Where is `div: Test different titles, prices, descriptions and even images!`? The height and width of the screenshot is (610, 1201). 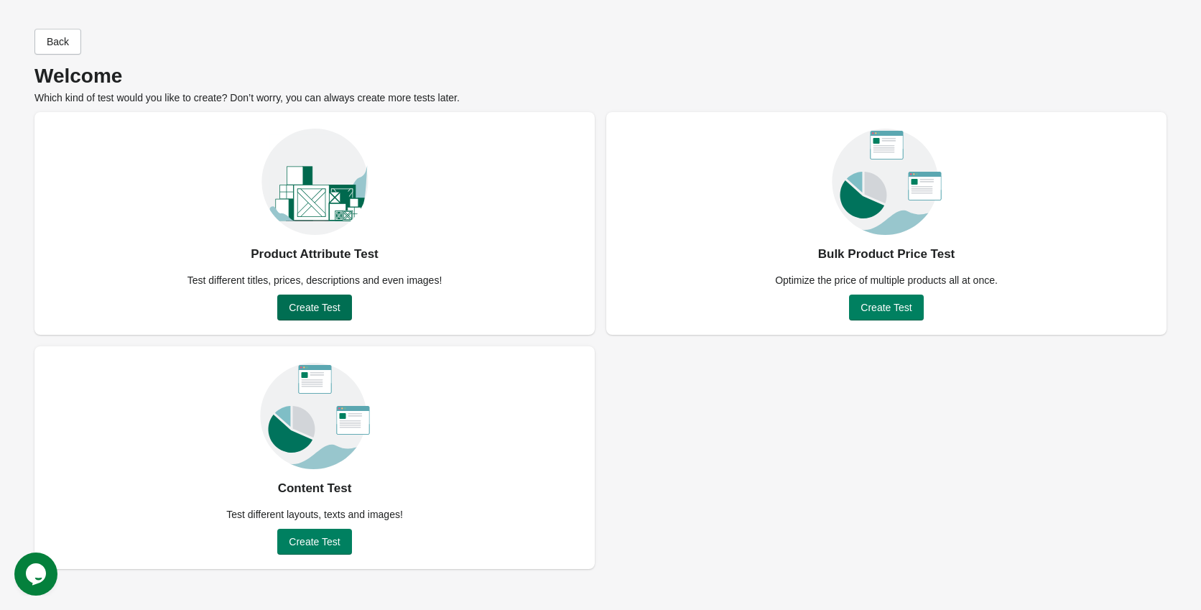
div: Test different titles, prices, descriptions and even images! is located at coordinates (315, 280).